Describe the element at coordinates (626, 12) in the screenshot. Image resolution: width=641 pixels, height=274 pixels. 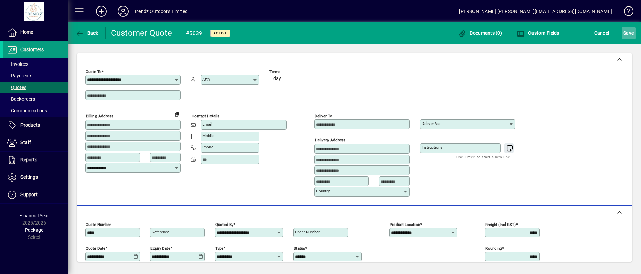
I see `a: Knowledge Base` at that location.